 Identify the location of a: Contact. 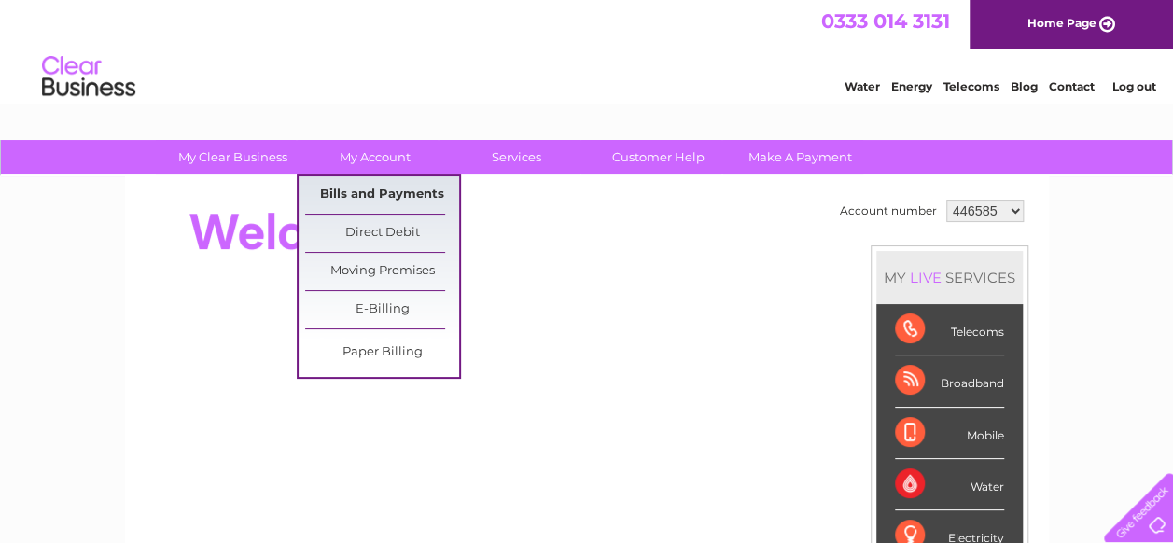
(1071, 86).